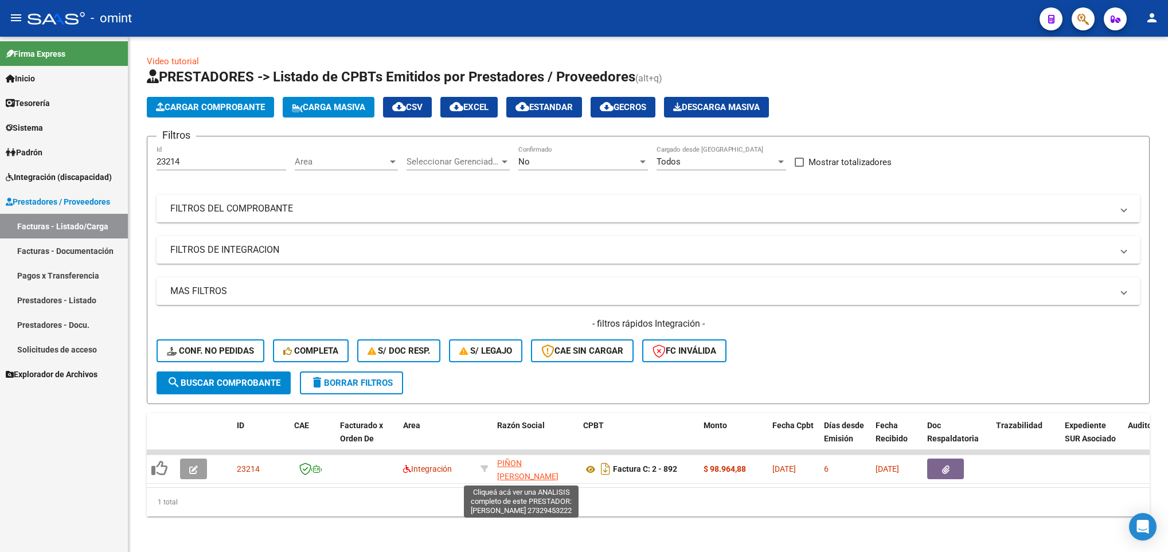 This screenshot has width=1168, height=552. What do you see at coordinates (453, 162) in the screenshot?
I see `span: Seleccionar Gerenciador` at bounding box center [453, 162].